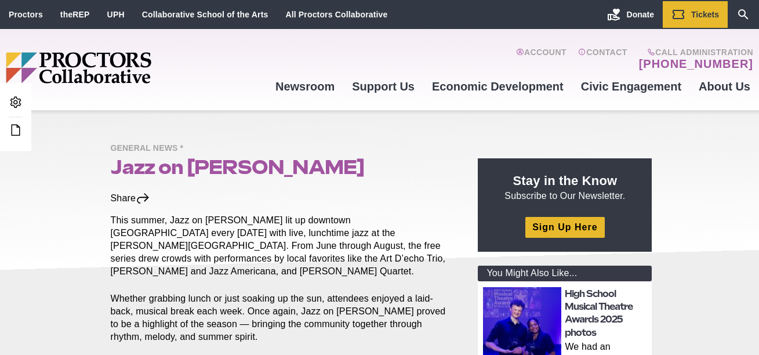 This screenshot has height=355, width=759. Describe the element at coordinates (75, 14) in the screenshot. I see `a: theREP` at that location.